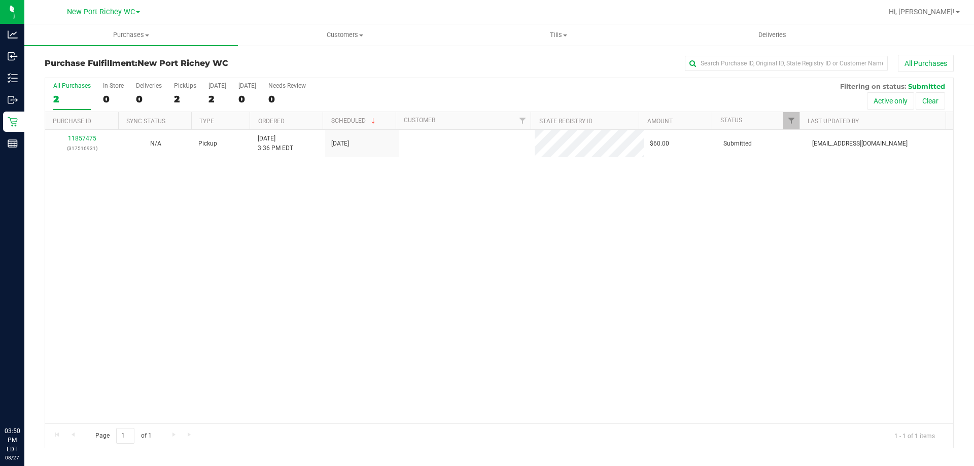  I want to click on button: All Purchases, so click(926, 63).